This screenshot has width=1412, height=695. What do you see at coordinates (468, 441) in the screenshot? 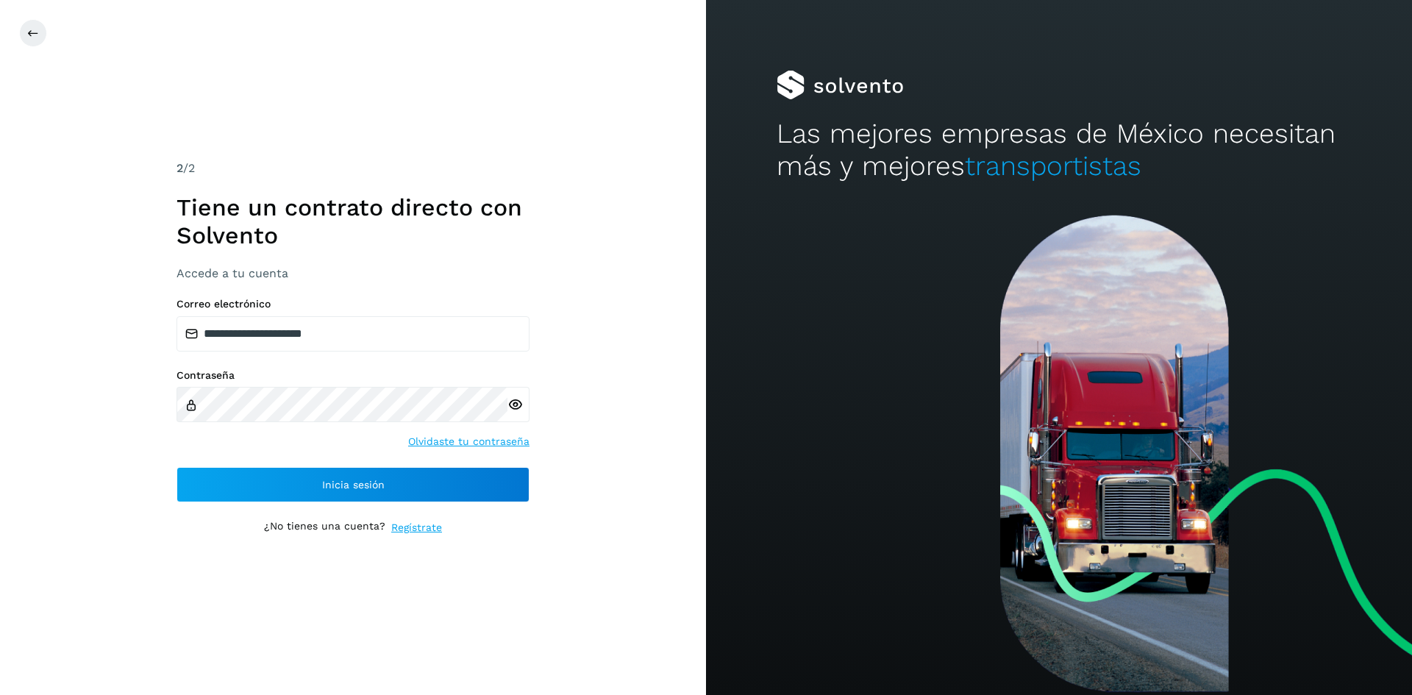
I see `a: Olvidaste tu contraseña` at bounding box center [468, 441].